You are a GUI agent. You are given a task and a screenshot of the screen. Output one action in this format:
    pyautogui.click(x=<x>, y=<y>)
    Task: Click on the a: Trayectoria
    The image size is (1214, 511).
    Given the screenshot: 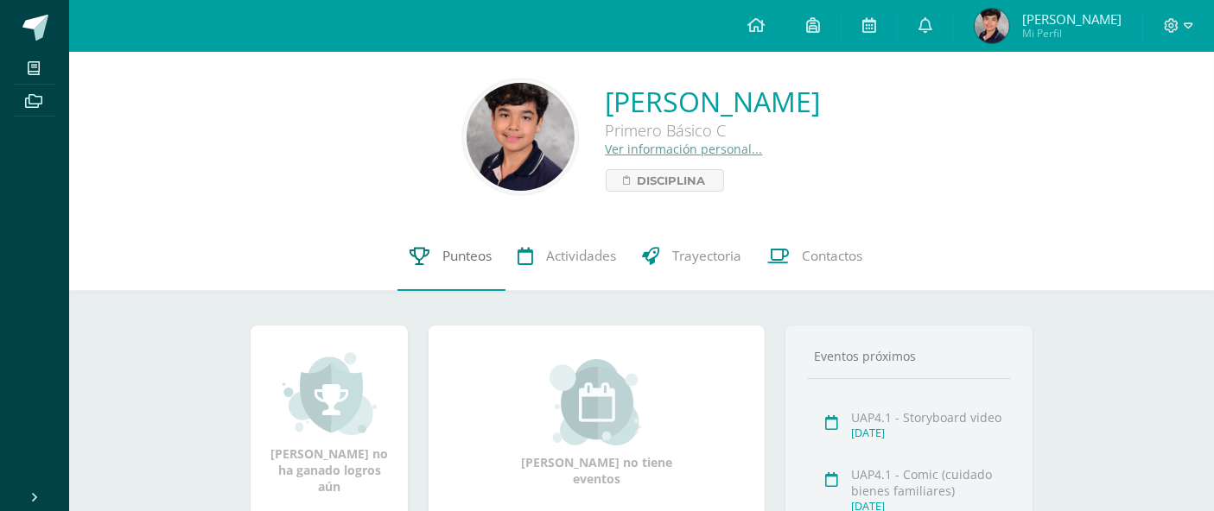 What is the action you would take?
    pyautogui.click(x=692, y=257)
    